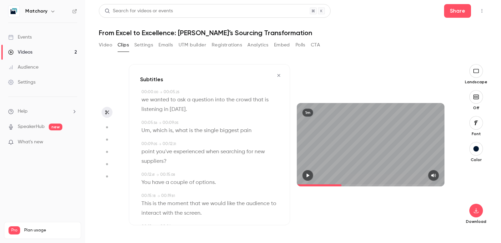 This screenshot has height=243, width=501. I want to click on span: crowd, so click(244, 100).